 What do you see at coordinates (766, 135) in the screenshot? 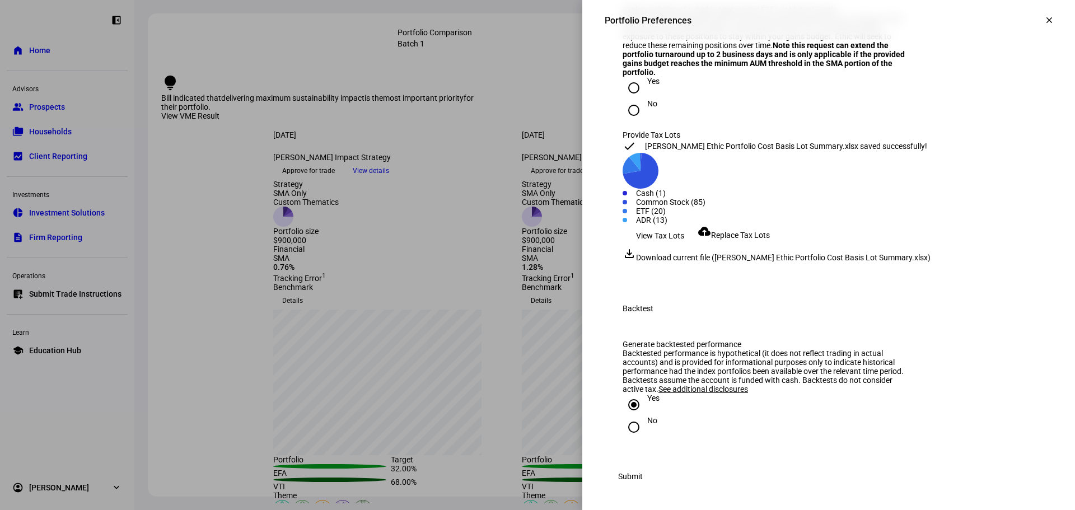
I see `div: Provide Tax Lots` at bounding box center [766, 135].